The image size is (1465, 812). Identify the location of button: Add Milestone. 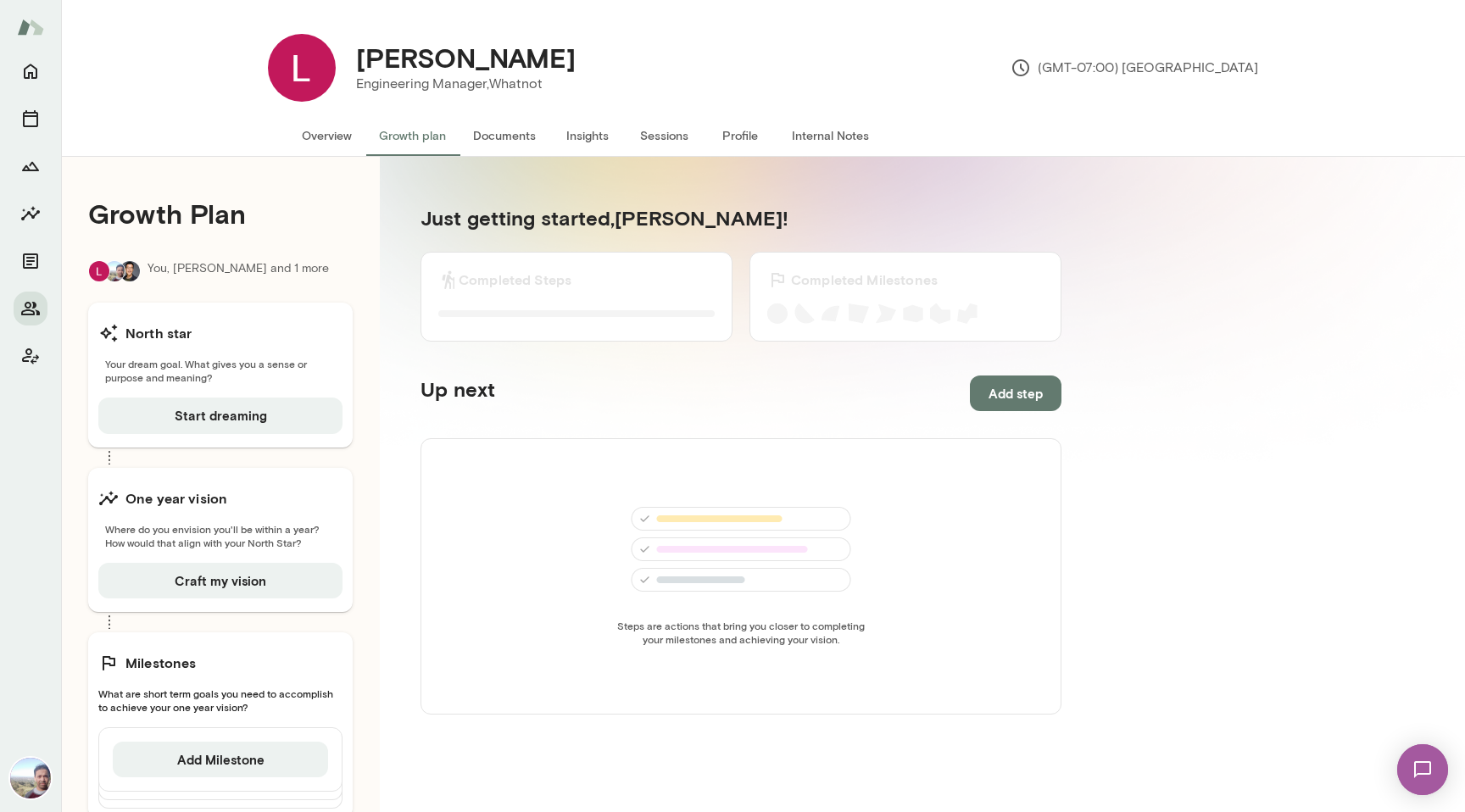
(220, 759).